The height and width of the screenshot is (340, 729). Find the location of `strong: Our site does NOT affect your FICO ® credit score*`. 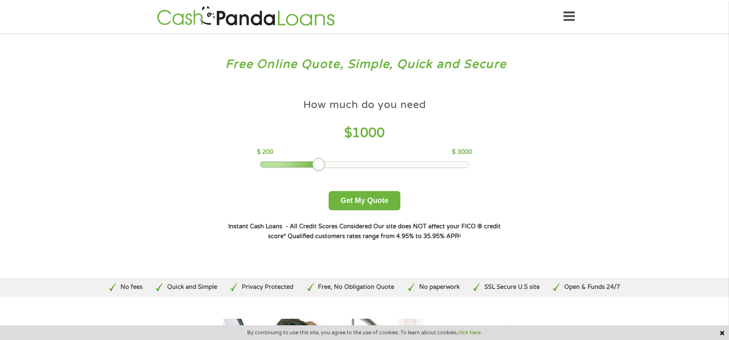

strong: Our site does NOT affect your FICO ® credit score* is located at coordinates (384, 232).